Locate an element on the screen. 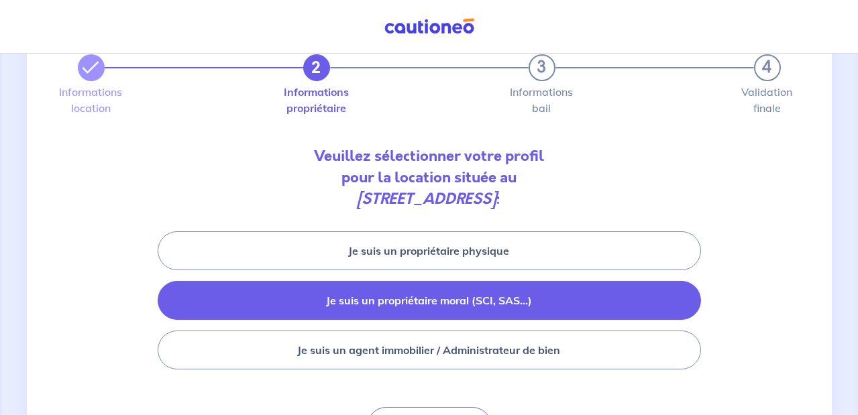 The width and height of the screenshot is (858, 415). p: Veuillez sélectionner votre profil pour la location située au : is located at coordinates (429, 178).